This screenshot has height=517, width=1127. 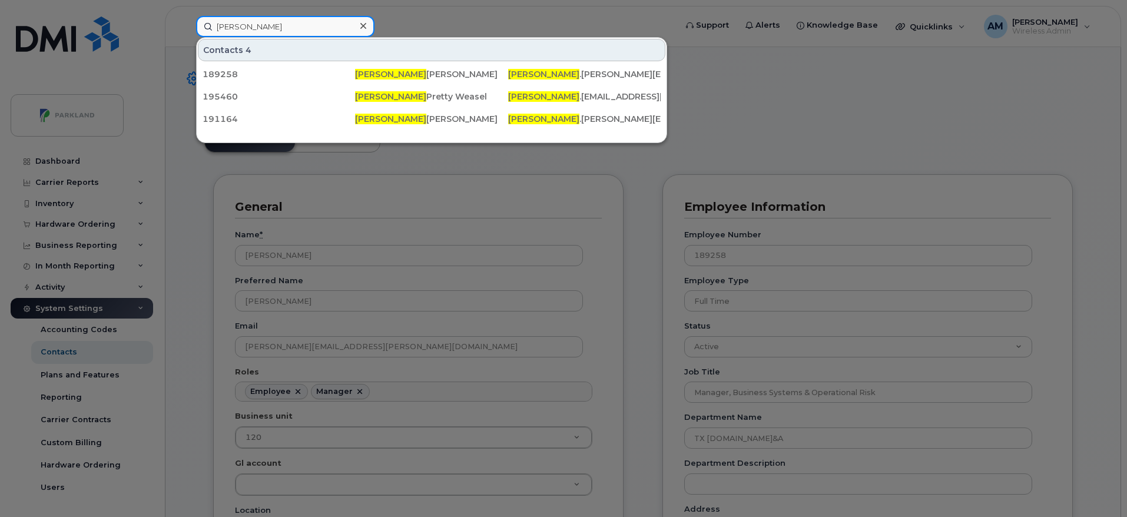 What do you see at coordinates (431, 50) in the screenshot?
I see `div: Contacts` at bounding box center [431, 50].